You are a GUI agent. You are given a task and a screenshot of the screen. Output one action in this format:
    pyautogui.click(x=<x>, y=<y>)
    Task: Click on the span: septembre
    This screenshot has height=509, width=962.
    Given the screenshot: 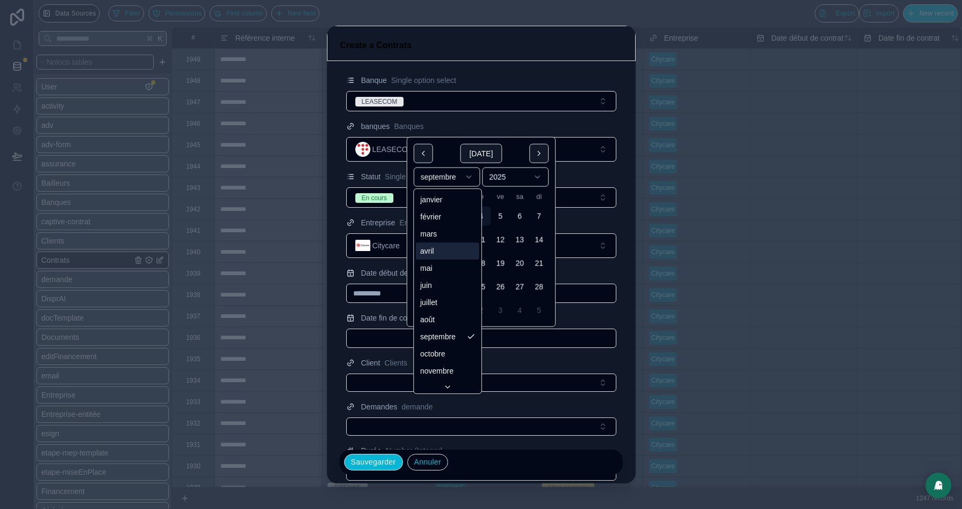 What is the action you would take?
    pyautogui.click(x=438, y=337)
    